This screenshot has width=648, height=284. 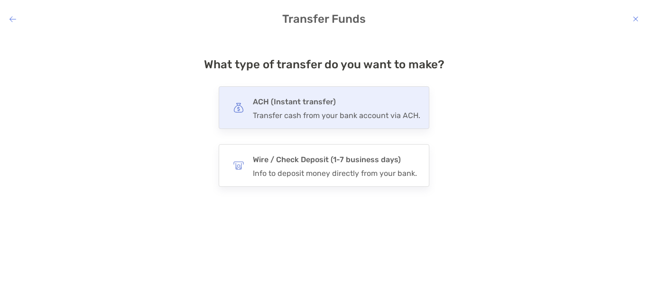 What do you see at coordinates (335, 173) in the screenshot?
I see `div: Info to deposit money directly from your bank.` at bounding box center [335, 173].